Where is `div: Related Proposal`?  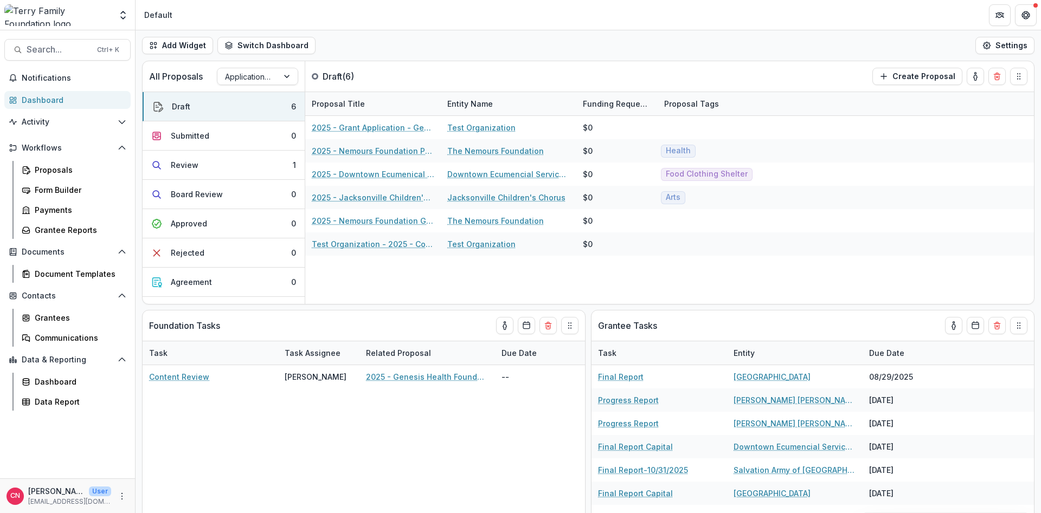 div: Related Proposal is located at coordinates (399, 353).